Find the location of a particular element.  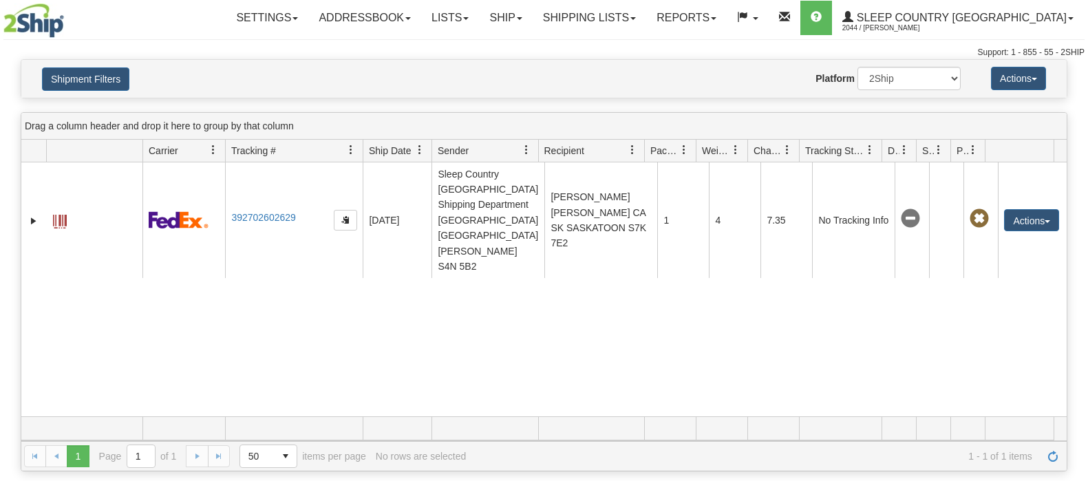

span: Weight is located at coordinates (716, 151).